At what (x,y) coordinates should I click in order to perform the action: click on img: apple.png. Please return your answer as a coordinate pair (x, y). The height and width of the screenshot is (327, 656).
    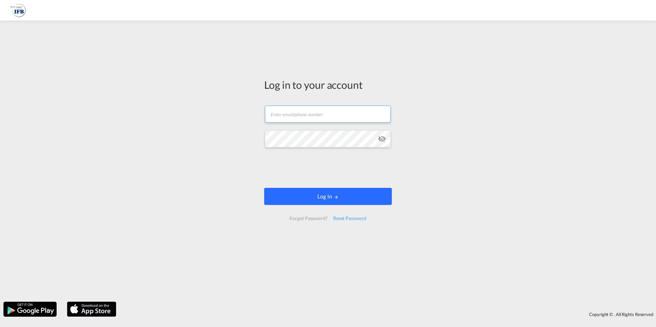
    Looking at the image, I should click on (92, 310).